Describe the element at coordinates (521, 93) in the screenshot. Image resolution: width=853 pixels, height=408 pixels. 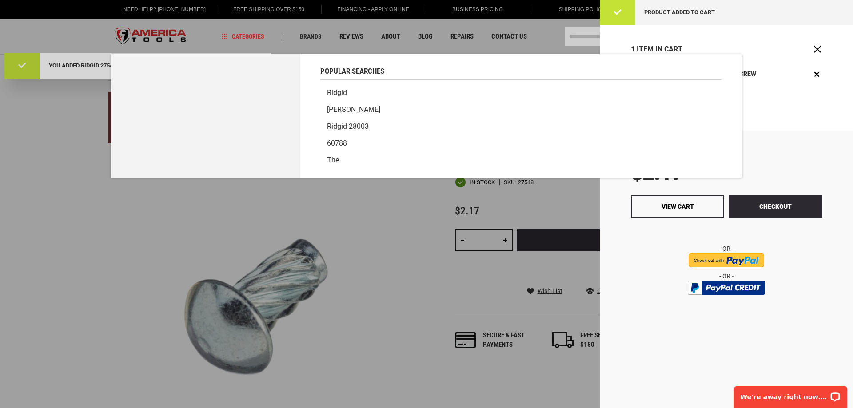
I see `a: Ridgid` at that location.